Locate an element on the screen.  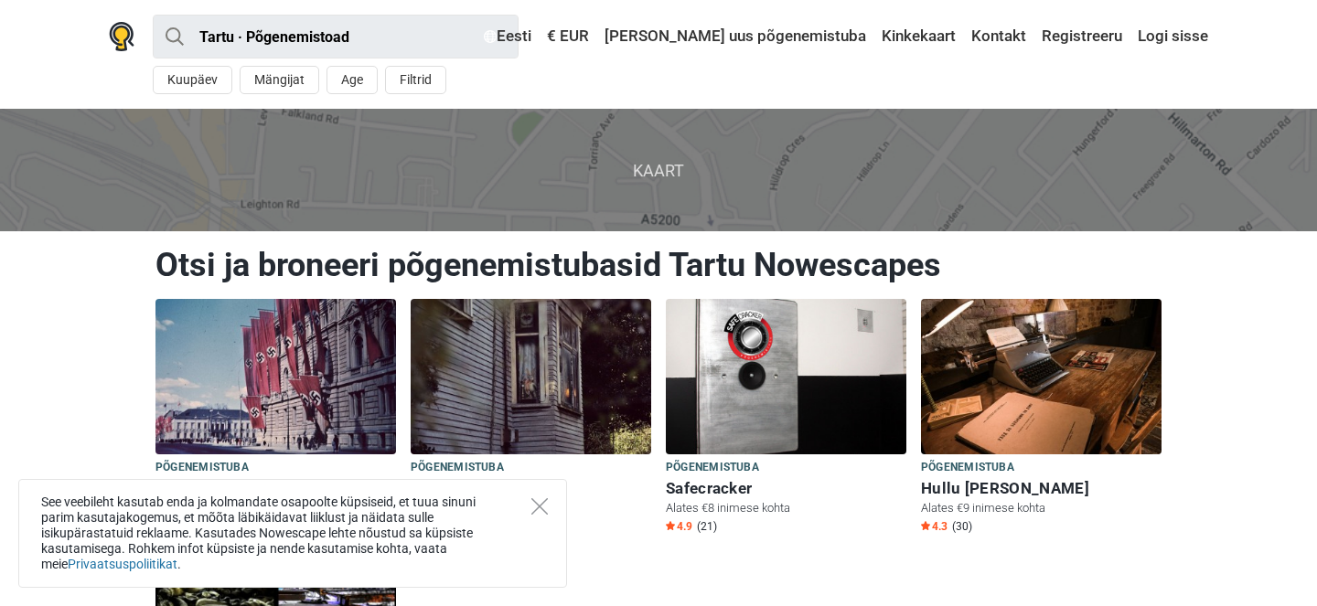
input: proovi “Tallinn” is located at coordinates (336, 37).